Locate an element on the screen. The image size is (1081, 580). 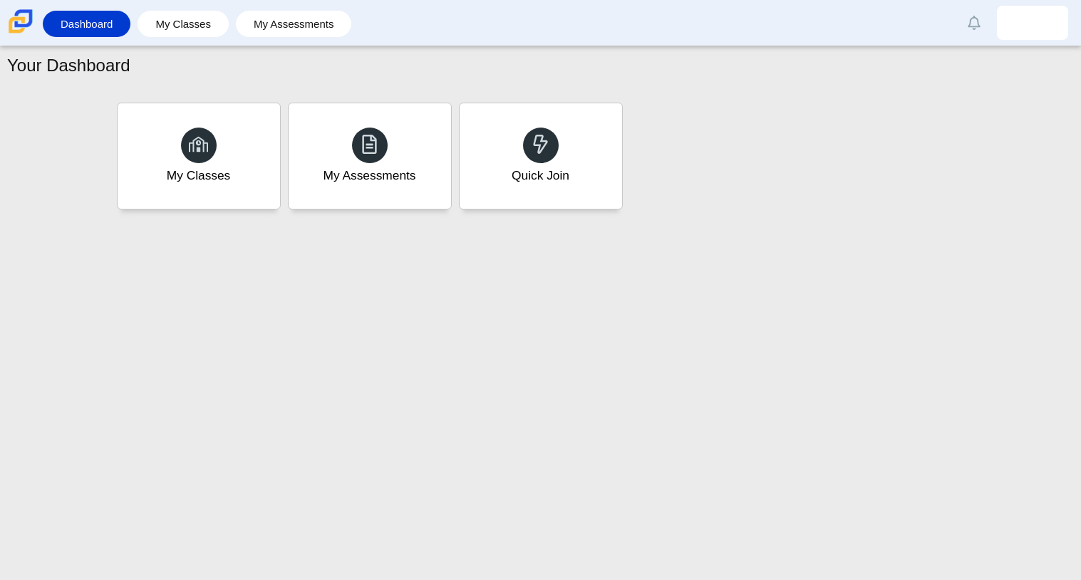
a: Alerts is located at coordinates (974, 23).